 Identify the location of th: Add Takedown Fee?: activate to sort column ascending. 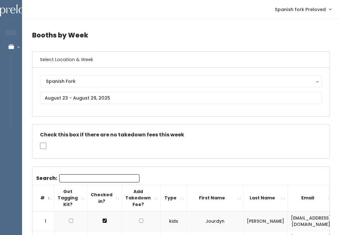
(141, 198).